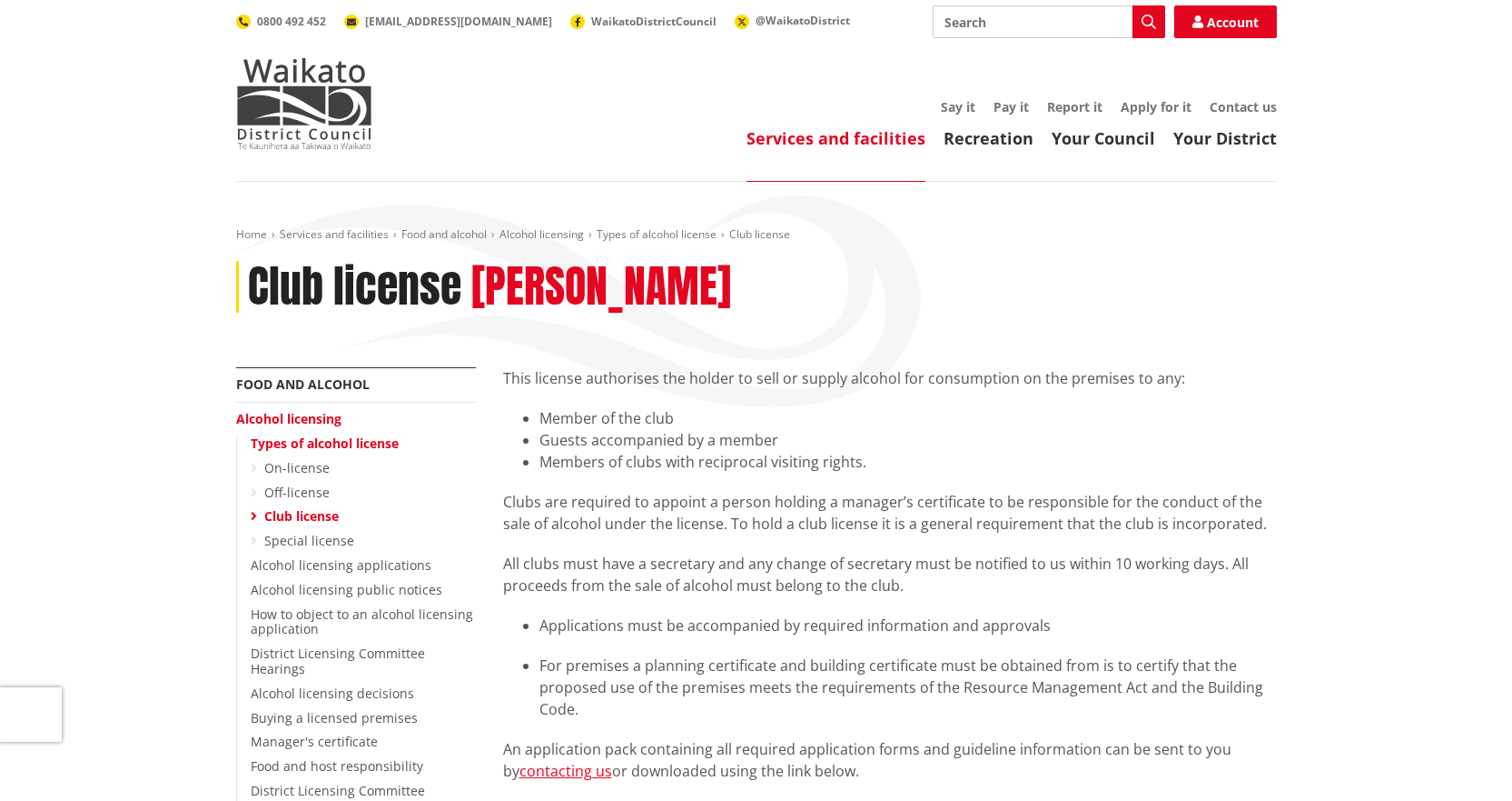 The height and width of the screenshot is (801, 1512). What do you see at coordinates (341, 564) in the screenshot?
I see `a: Alcohol licensing applications` at bounding box center [341, 564].